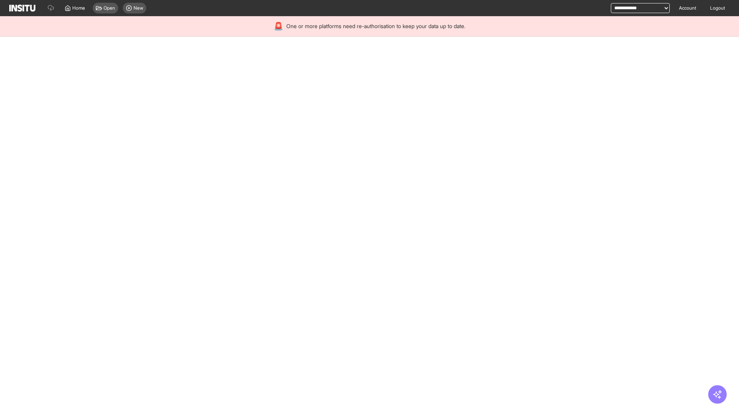 This screenshot has height=416, width=739. I want to click on span: Open, so click(109, 8).